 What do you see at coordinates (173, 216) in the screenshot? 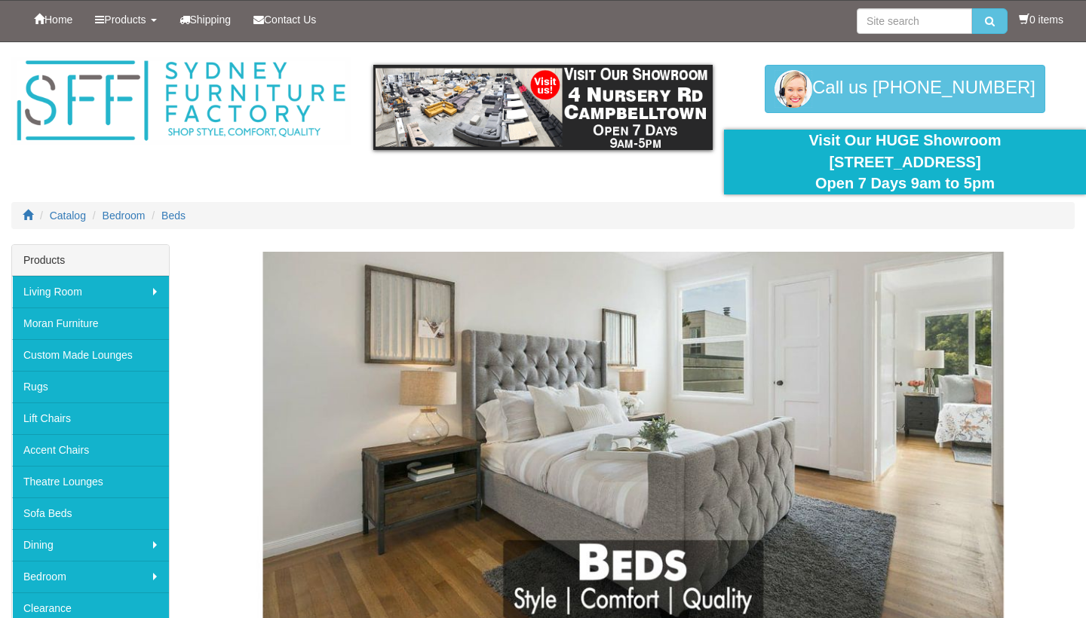
I see `a: Beds` at bounding box center [173, 216].